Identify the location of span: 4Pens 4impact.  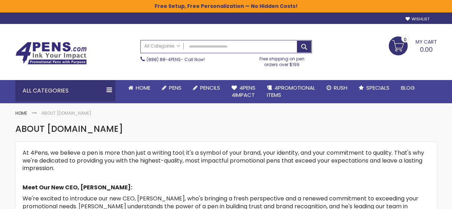
(243, 91).